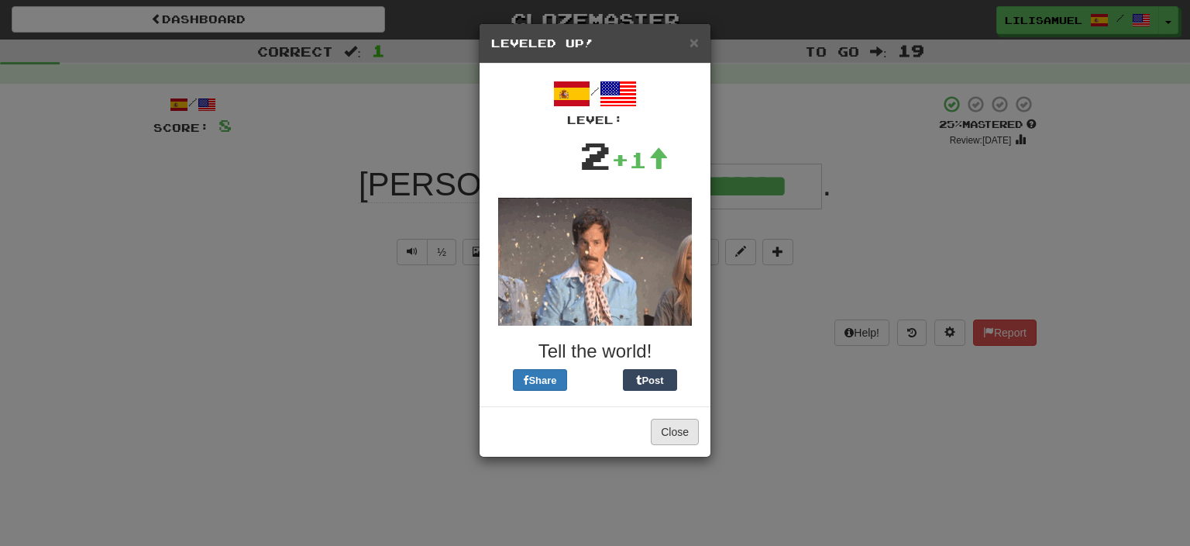 The image size is (1190, 546). What do you see at coordinates (595, 43) in the screenshot?
I see `h5: Leveled Up!` at bounding box center [595, 43].